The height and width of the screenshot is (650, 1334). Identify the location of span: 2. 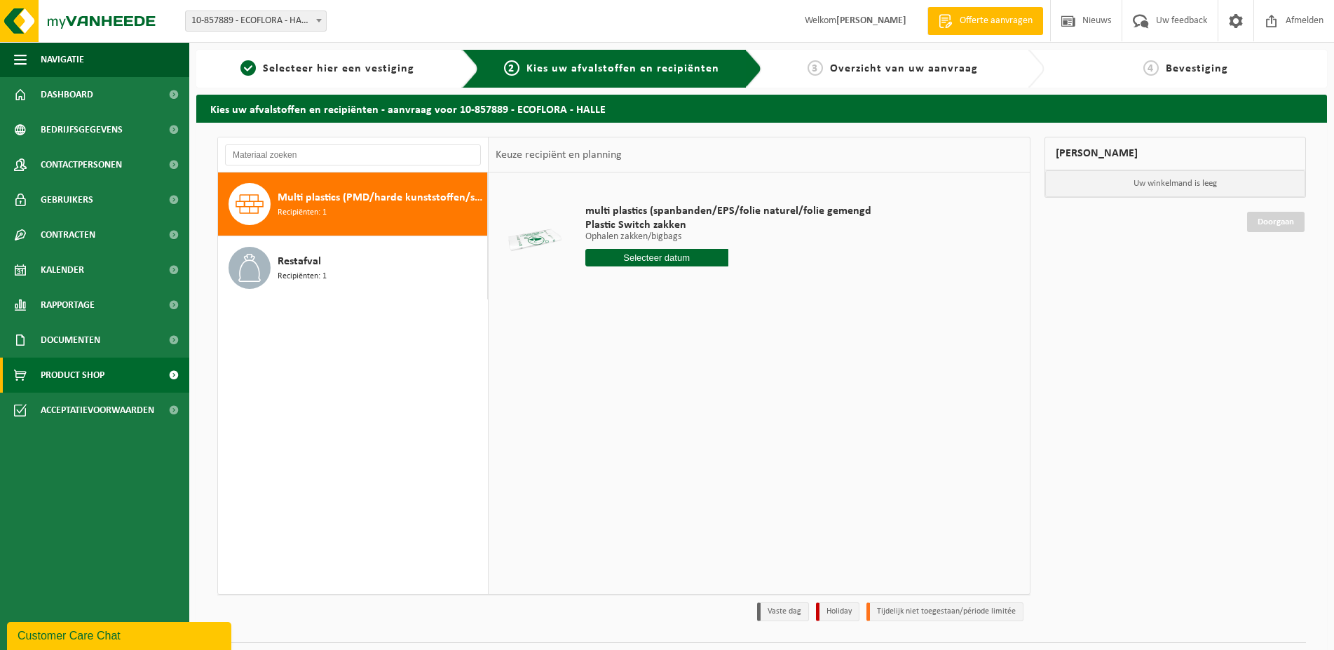
(512, 68).